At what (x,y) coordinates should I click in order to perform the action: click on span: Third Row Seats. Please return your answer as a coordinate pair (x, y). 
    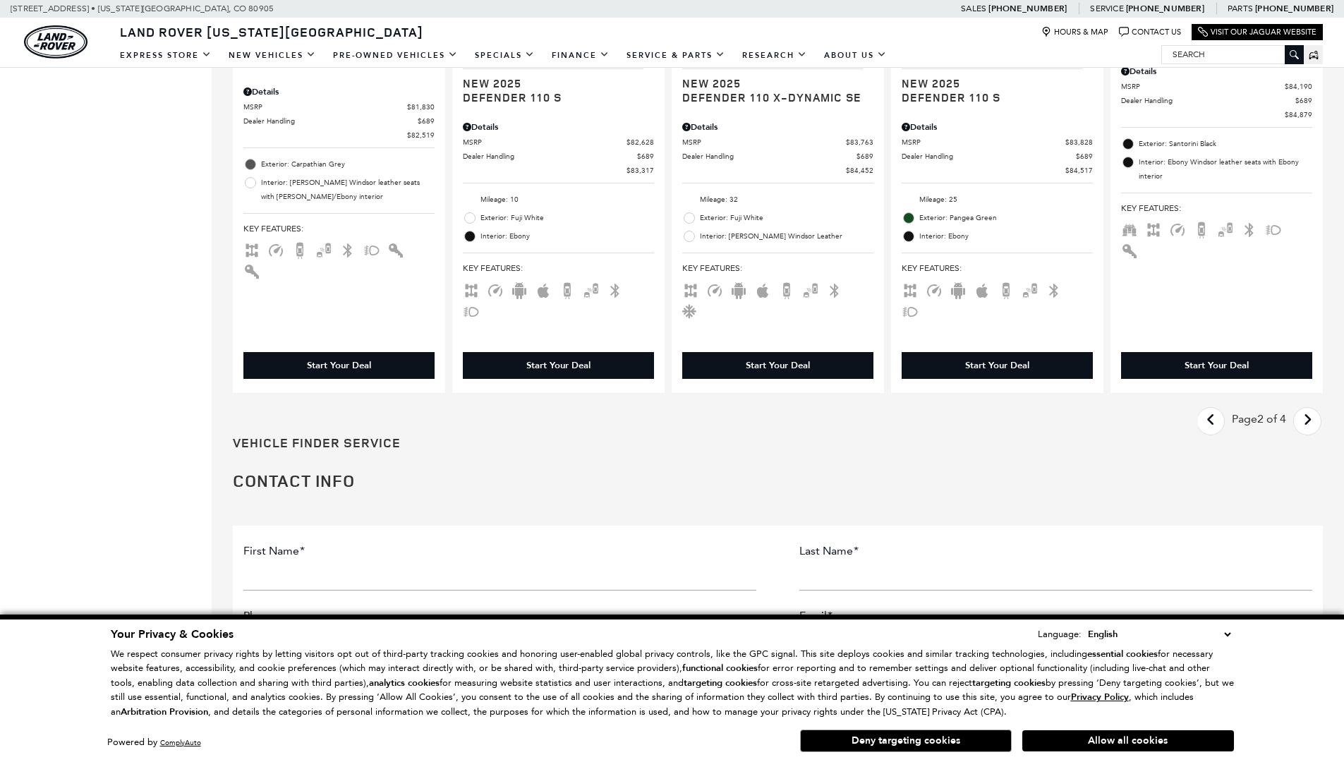
    Looking at the image, I should click on (1129, 229).